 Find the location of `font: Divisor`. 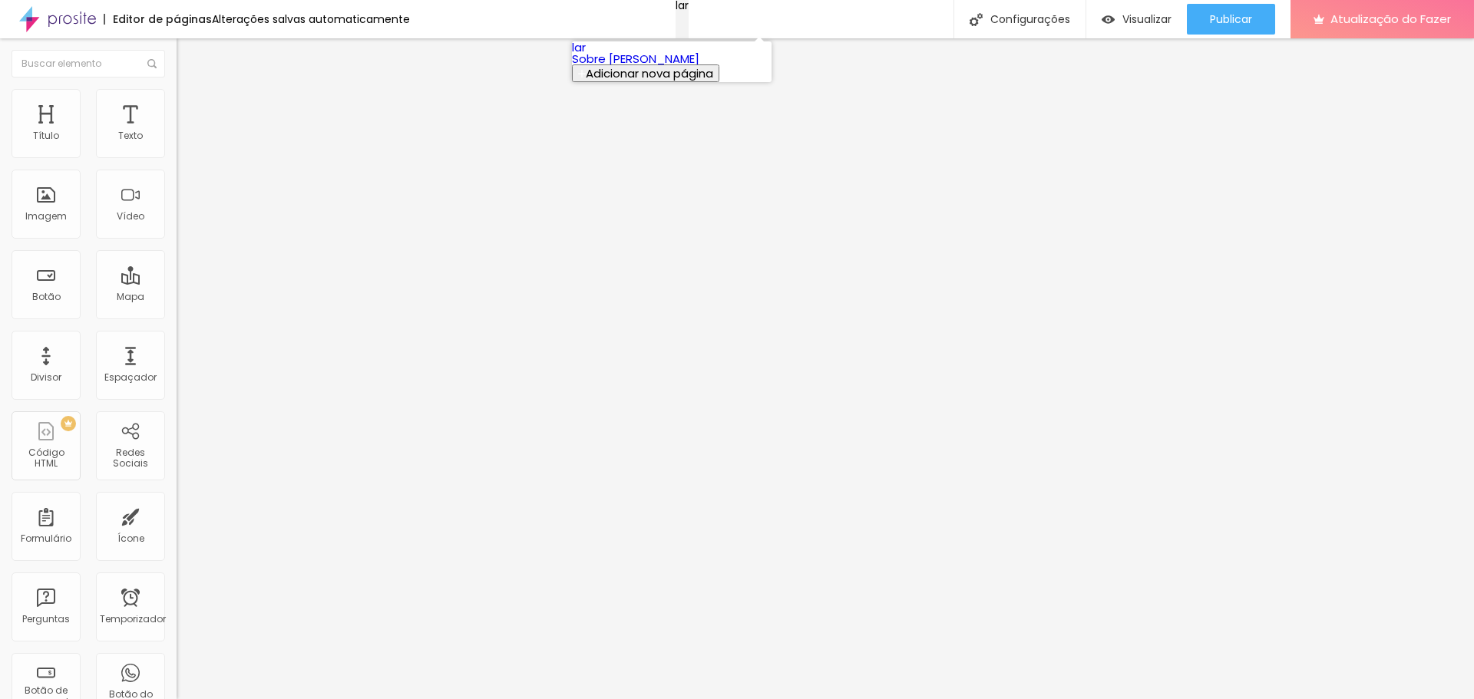

font: Divisor is located at coordinates (46, 377).